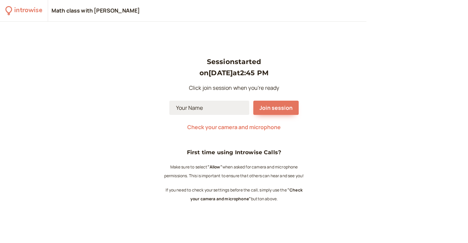  Describe the element at coordinates (234, 171) in the screenshot. I see `small: Make sure to select when asked for camera and microphone permissions. This is important to ensure...` at that location.